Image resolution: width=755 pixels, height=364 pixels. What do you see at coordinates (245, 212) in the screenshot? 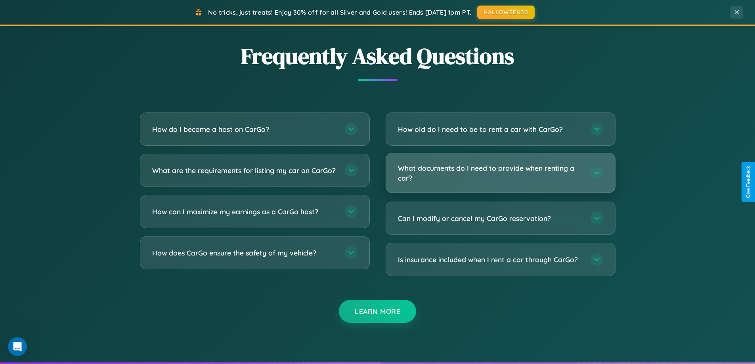
I see `h3: How can I maximize my earnings as a CarGo host?` at bounding box center [245, 212].